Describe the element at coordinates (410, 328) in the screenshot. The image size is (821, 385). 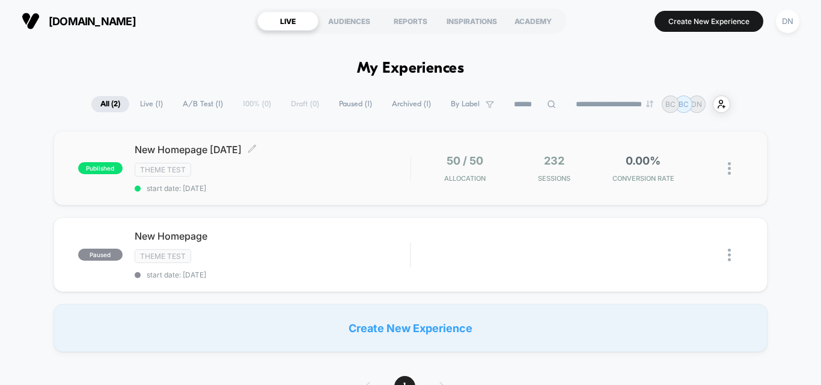
I see `div: Create New Experience` at that location.